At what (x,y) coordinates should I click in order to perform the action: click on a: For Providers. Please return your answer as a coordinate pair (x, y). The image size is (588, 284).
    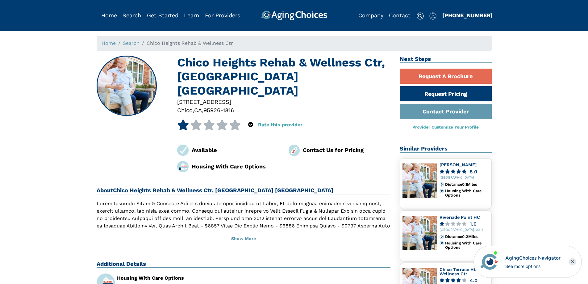
    Looking at the image, I should click on (223, 15).